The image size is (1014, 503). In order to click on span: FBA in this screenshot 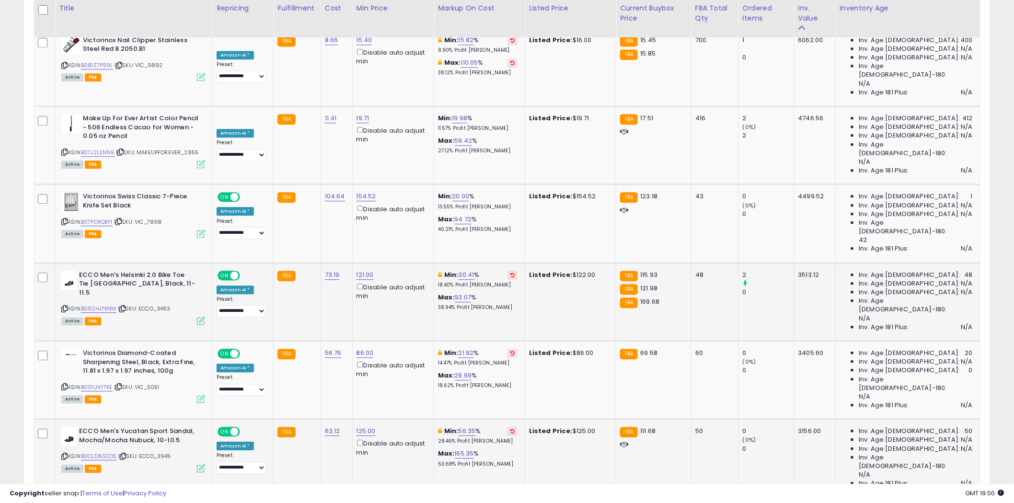, I will do `click(93, 164)`.